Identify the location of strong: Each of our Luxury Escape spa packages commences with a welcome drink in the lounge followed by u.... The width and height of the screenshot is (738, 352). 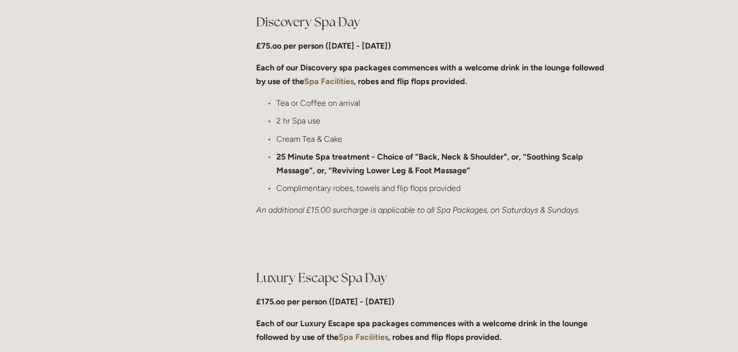
(422, 330).